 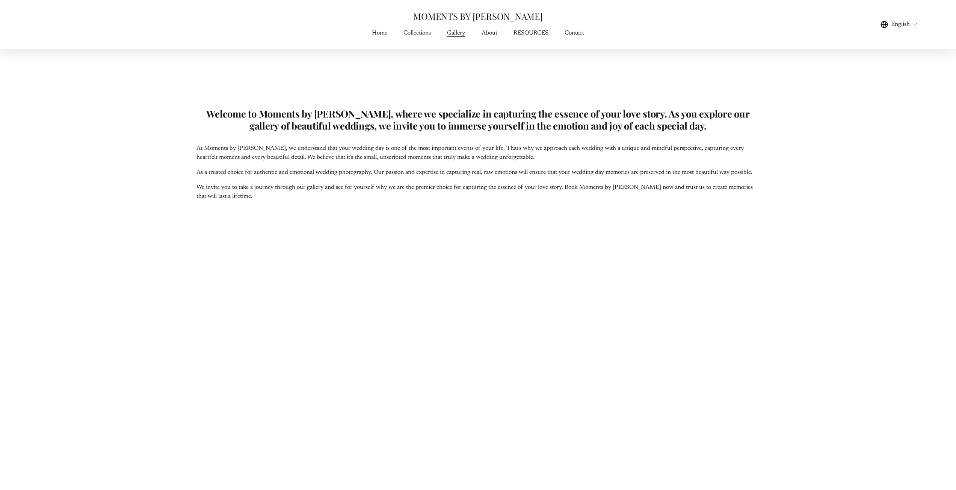 What do you see at coordinates (456, 33) in the screenshot?
I see `a: folder dropdown` at bounding box center [456, 33].